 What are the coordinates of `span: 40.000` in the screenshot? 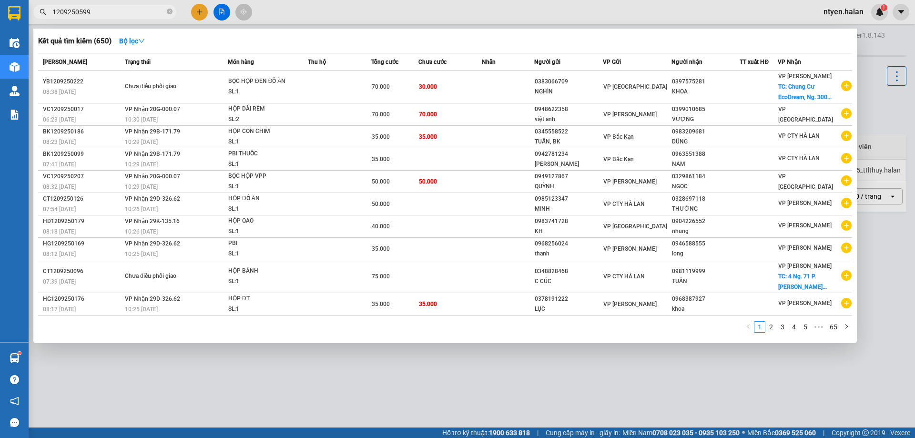 It's located at (381, 226).